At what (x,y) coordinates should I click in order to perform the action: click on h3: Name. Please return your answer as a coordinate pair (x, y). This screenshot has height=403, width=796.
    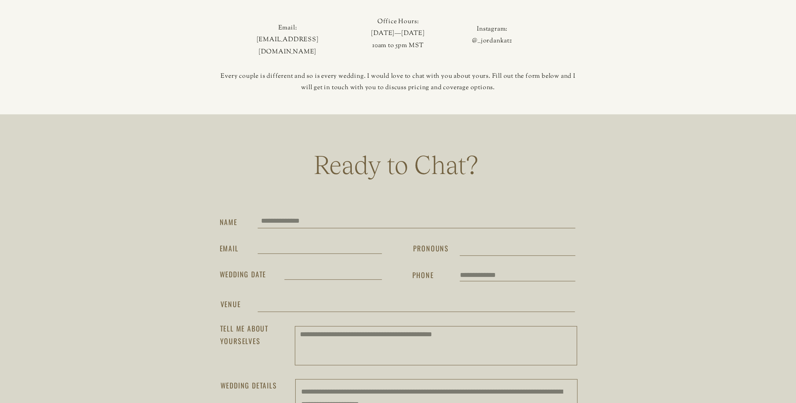
    Looking at the image, I should click on (229, 220).